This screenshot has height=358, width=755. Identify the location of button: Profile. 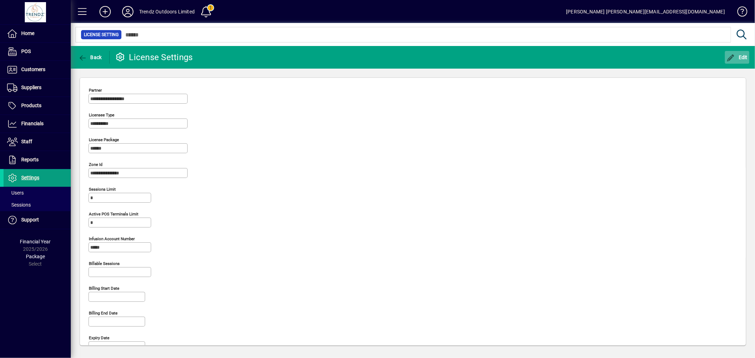
(128, 12).